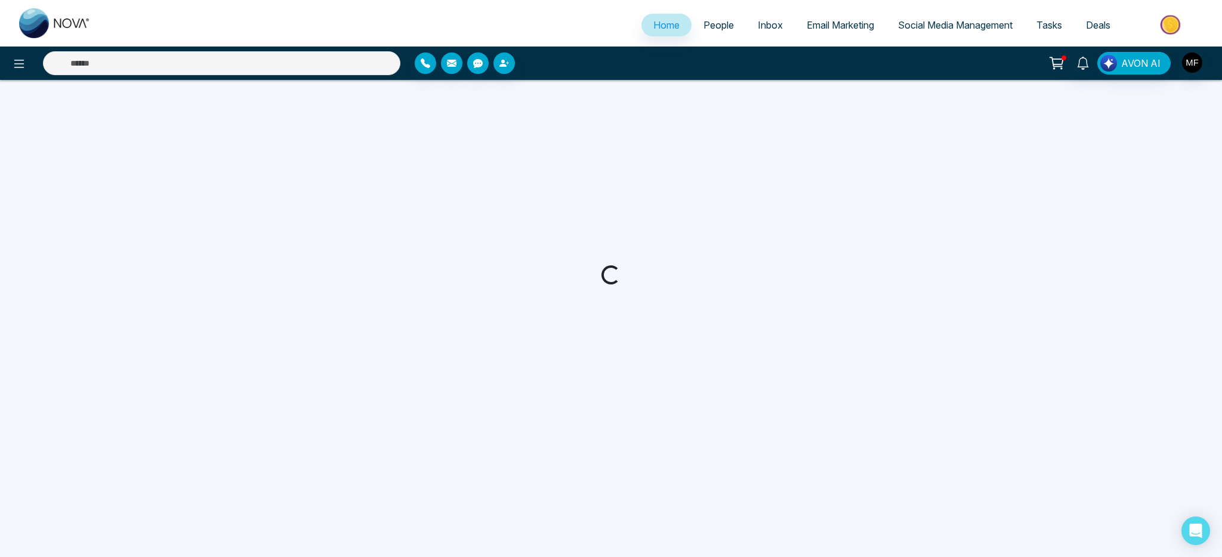  What do you see at coordinates (1109, 63) in the screenshot?
I see `img: Lead Flow` at bounding box center [1109, 63].